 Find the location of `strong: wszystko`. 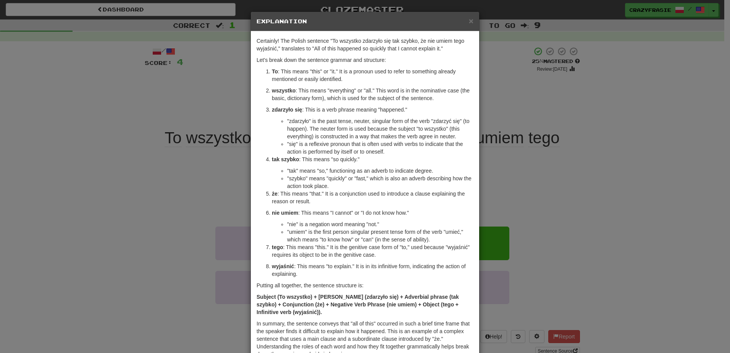

strong: wszystko is located at coordinates (283, 90).